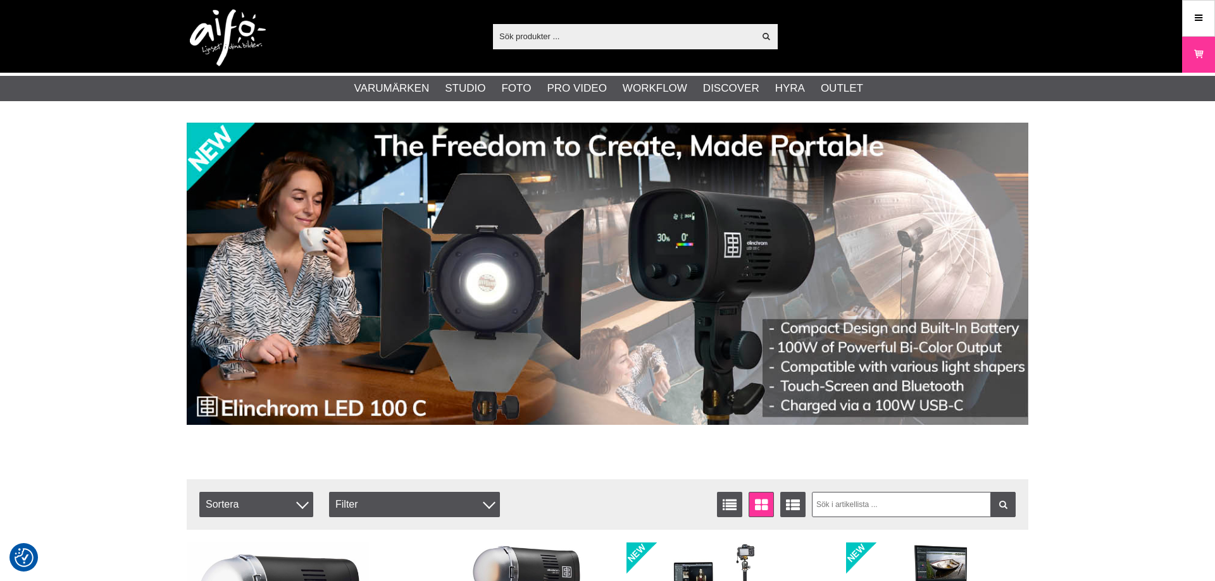 The height and width of the screenshot is (581, 1215). Describe the element at coordinates (1003, 505) in the screenshot. I see `a: Filtrera` at that location.